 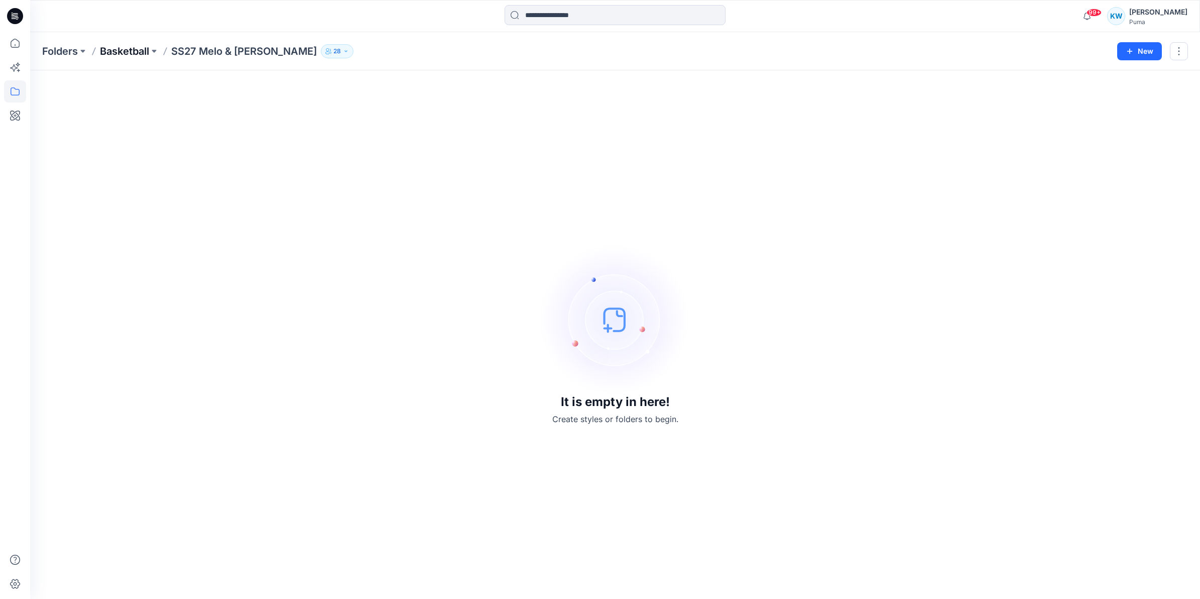 What do you see at coordinates (615, 402) in the screenshot?
I see `h3: It is empty in here!` at bounding box center [615, 402].